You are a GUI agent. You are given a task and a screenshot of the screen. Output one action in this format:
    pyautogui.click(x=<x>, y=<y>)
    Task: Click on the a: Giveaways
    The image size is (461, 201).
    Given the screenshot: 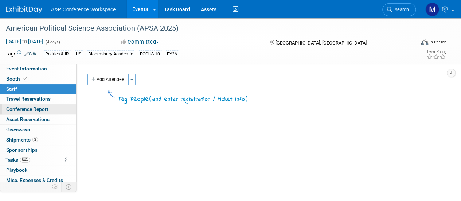 What is the action you would take?
    pyautogui.click(x=38, y=129)
    